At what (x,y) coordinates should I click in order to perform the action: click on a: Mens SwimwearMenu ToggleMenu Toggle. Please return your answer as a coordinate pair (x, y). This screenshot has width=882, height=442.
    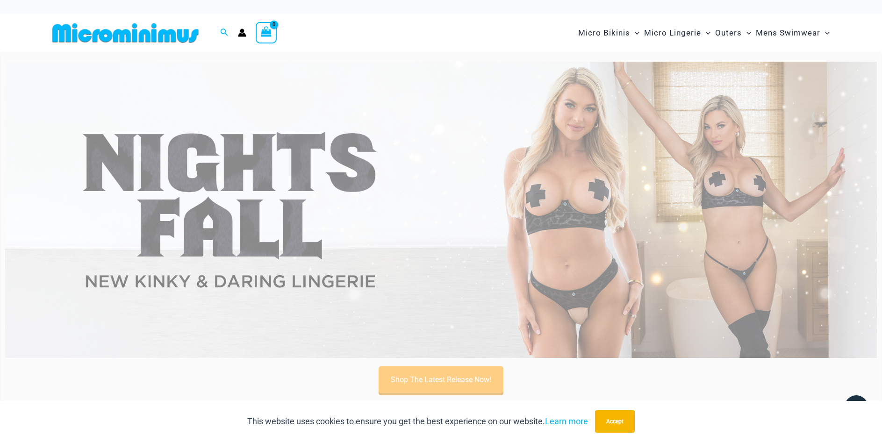
    Looking at the image, I should click on (793, 33).